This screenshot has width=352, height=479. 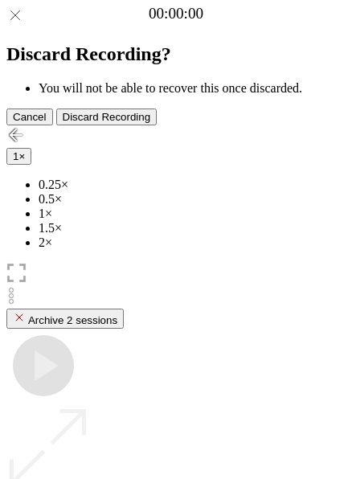 I want to click on button: Discard Recording, so click(x=107, y=116).